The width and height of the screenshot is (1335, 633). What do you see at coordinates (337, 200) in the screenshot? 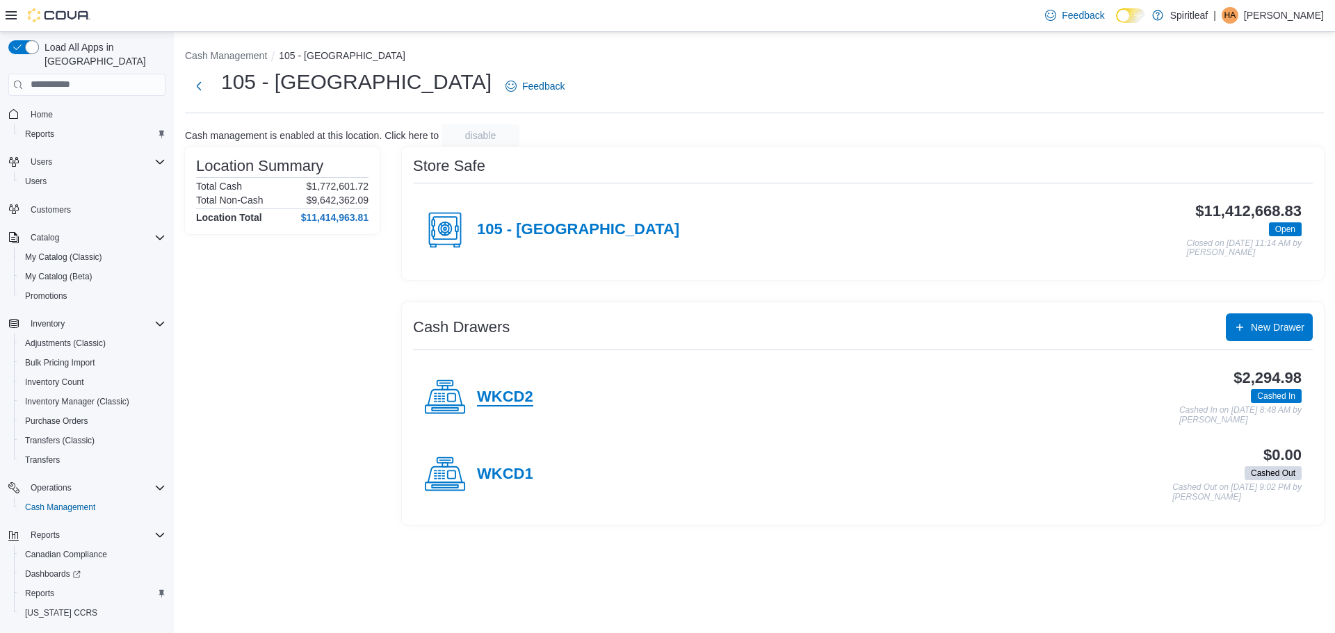
I see `p: $9,642,362.09` at bounding box center [337, 200].